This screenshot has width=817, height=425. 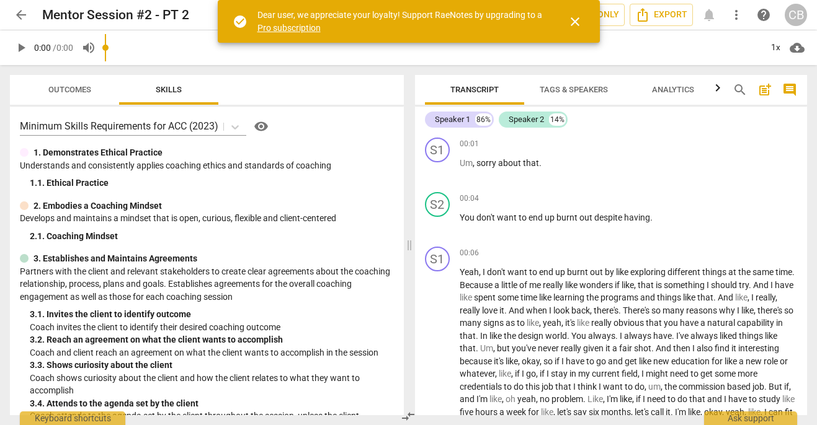 What do you see at coordinates (703, 387) in the screenshot?
I see `span: commission` at bounding box center [703, 387].